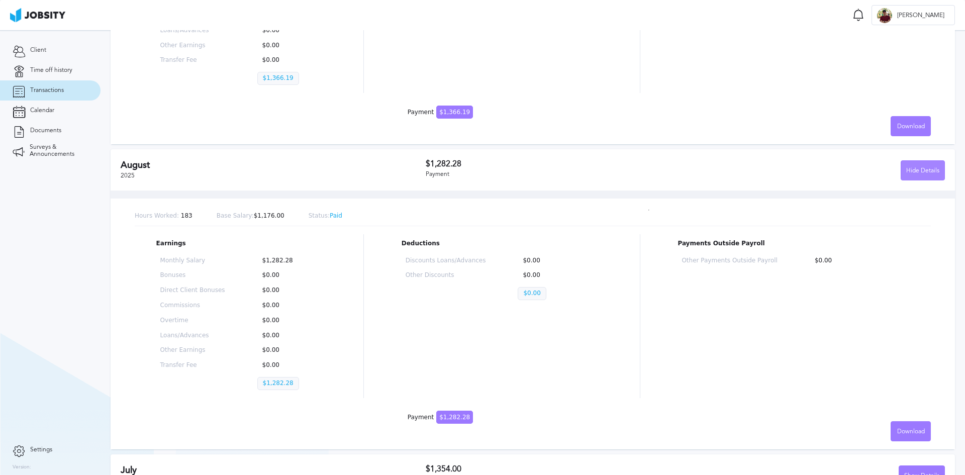 This screenshot has width=965, height=475. What do you see at coordinates (22, 467) in the screenshot?
I see `label: Version:` at bounding box center [22, 467].